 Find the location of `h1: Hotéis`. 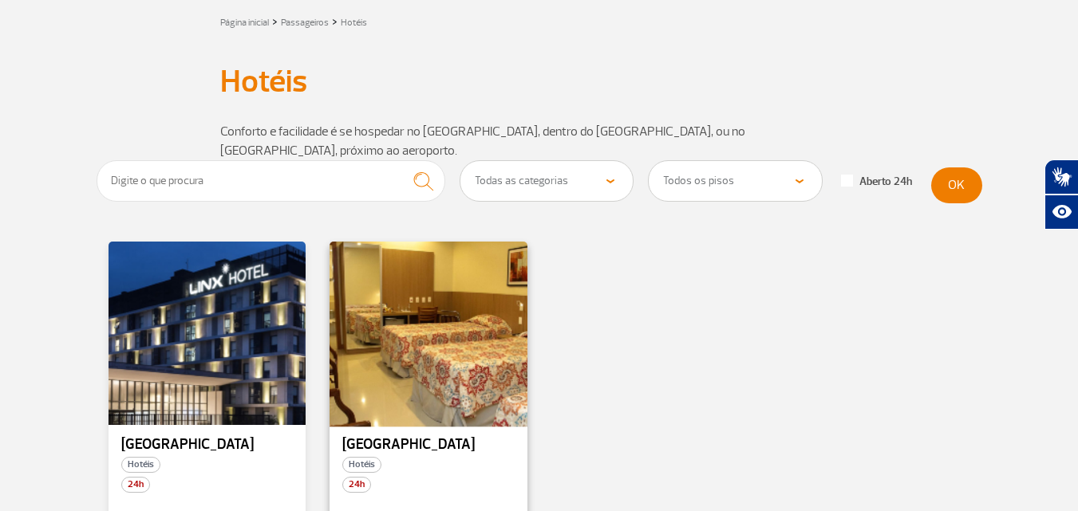

h1: Hotéis is located at coordinates (539, 81).